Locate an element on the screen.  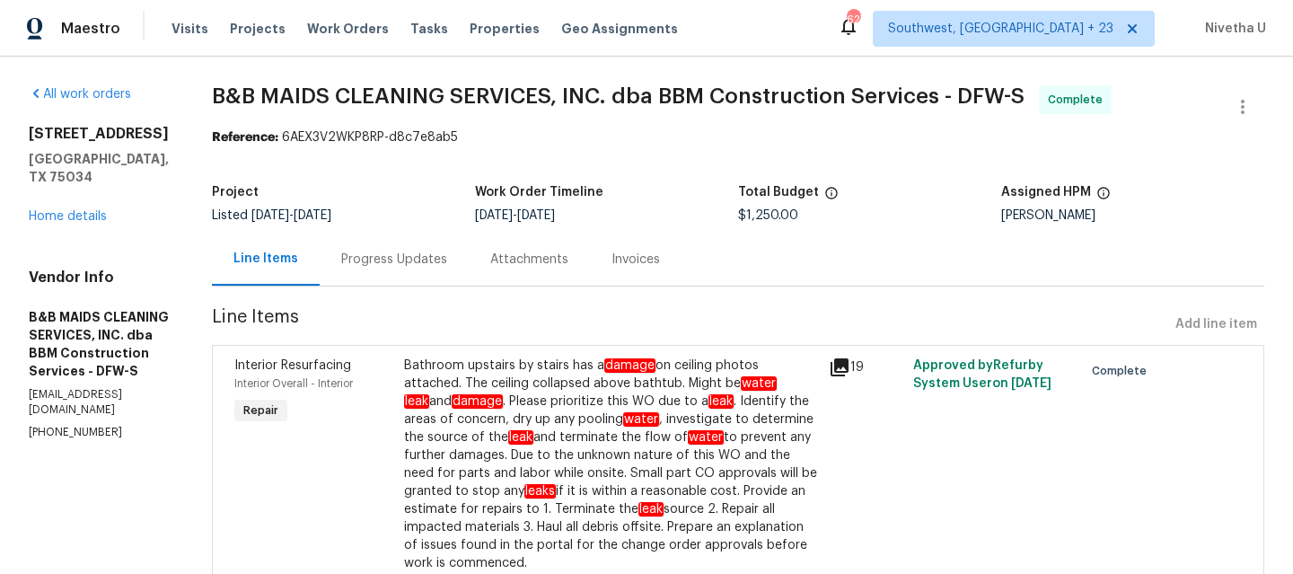
span: Visits is located at coordinates (189, 29).